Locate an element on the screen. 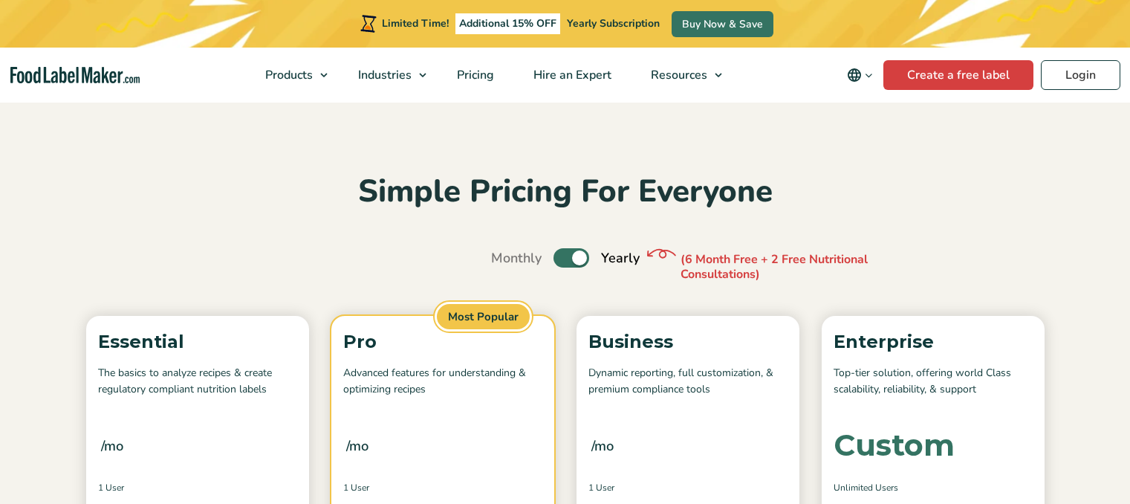  button: Change language is located at coordinates (860, 75).